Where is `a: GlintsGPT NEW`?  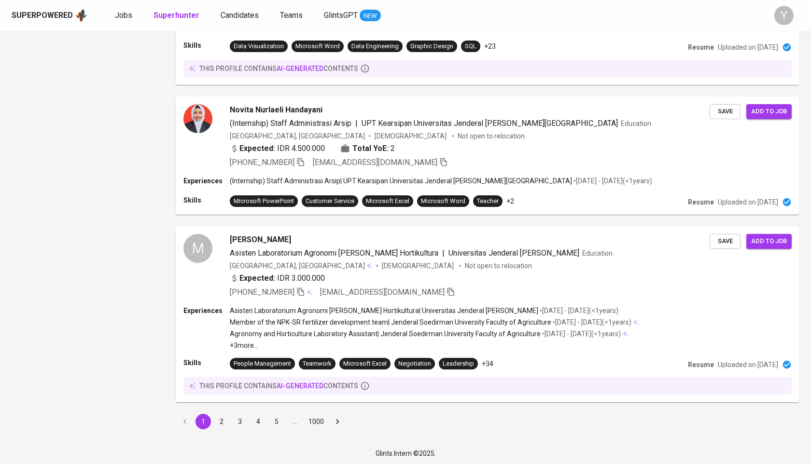
a: GlintsGPT NEW is located at coordinates (352, 15).